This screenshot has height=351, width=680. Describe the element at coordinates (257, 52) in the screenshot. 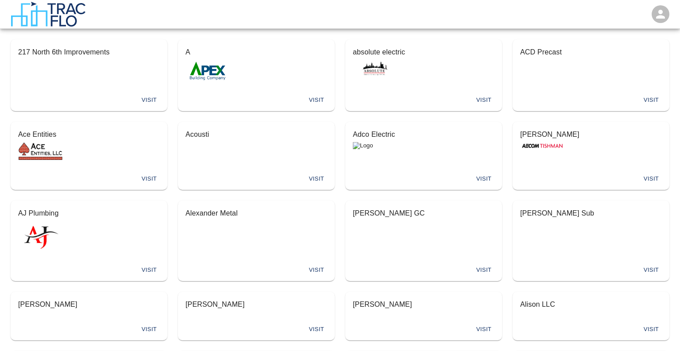

I see `p: A` at that location.